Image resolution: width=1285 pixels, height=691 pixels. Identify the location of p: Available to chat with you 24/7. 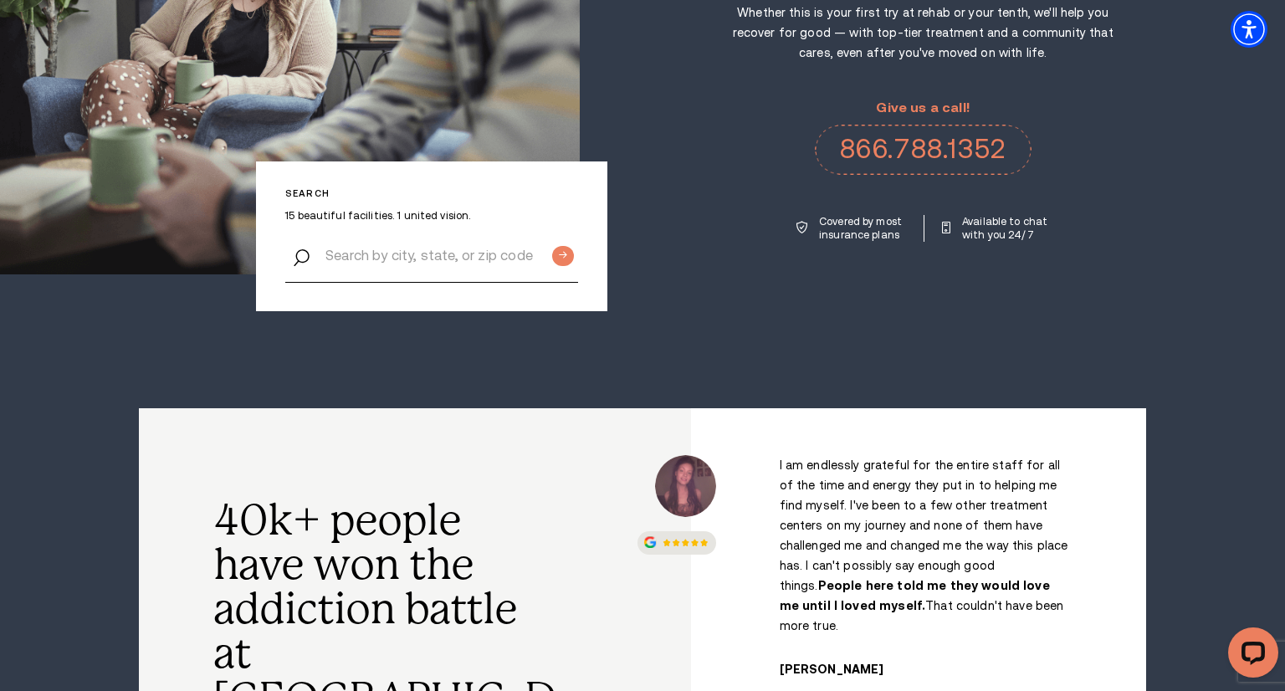
(1006, 228).